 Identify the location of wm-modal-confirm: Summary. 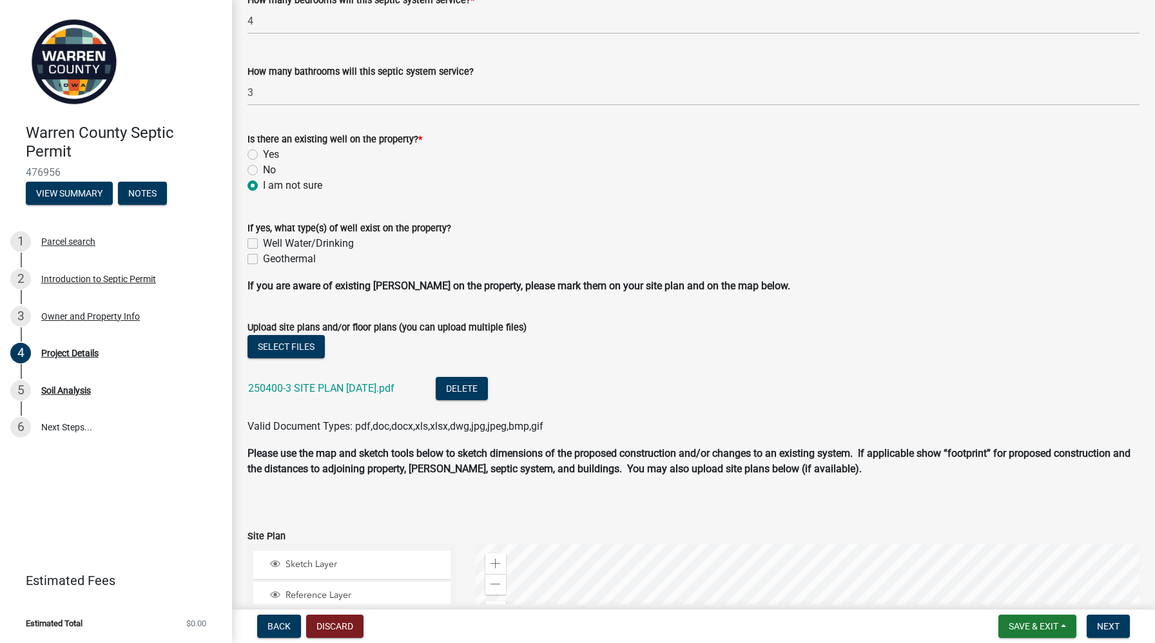
(69, 194).